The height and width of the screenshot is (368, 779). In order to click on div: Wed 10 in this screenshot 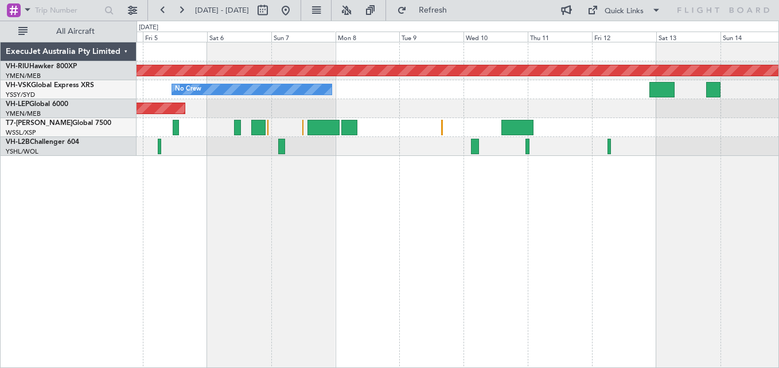, I will do `click(495, 37)`.